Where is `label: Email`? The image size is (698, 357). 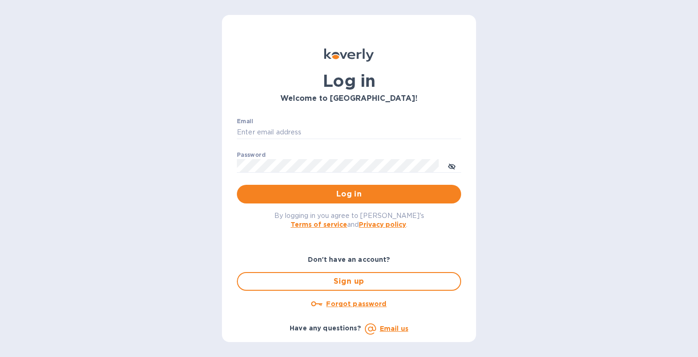 label: Email is located at coordinates (245, 121).